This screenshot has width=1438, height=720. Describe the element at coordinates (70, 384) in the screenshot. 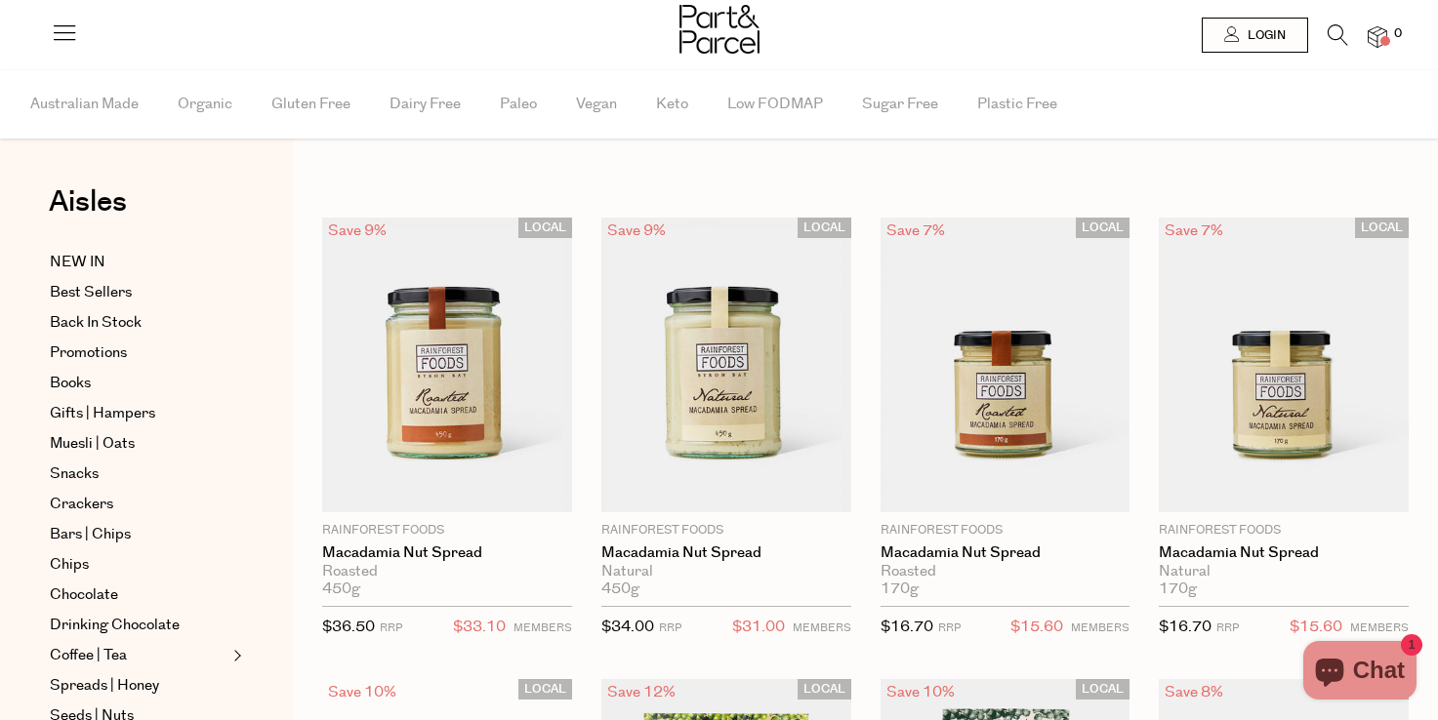

I see `span: Books` at that location.